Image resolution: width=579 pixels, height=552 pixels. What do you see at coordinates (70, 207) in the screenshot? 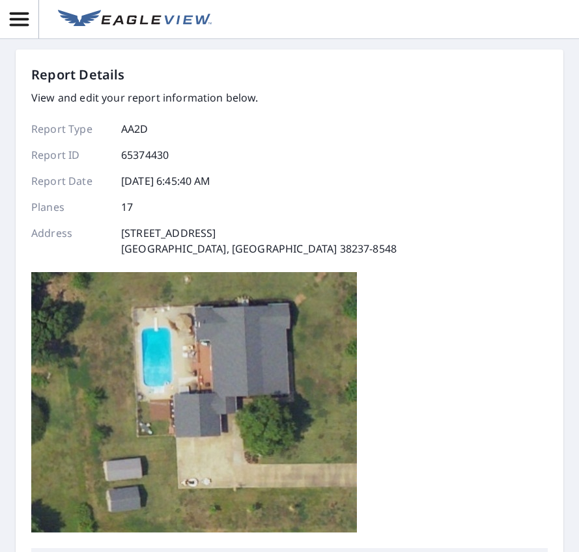
I see `p: Planes` at bounding box center [70, 207].